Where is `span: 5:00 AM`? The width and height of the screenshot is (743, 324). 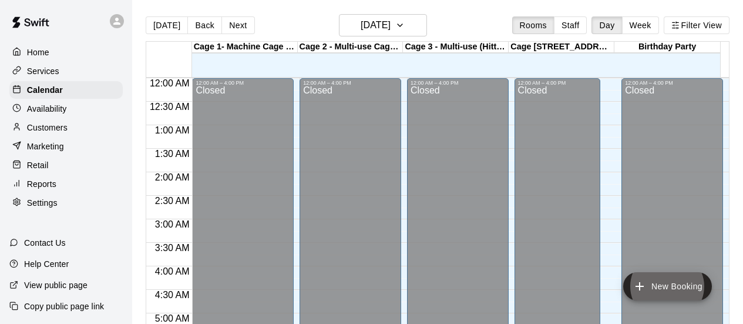
span: 5:00 AM is located at coordinates (172, 318).